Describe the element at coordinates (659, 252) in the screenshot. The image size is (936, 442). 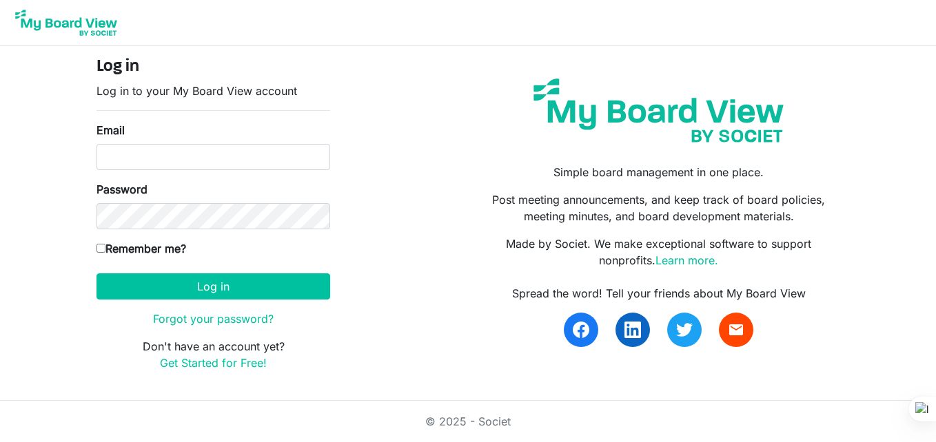
I see `p: Made by Societ. We make exceptional software to support nonprofits.` at that location.